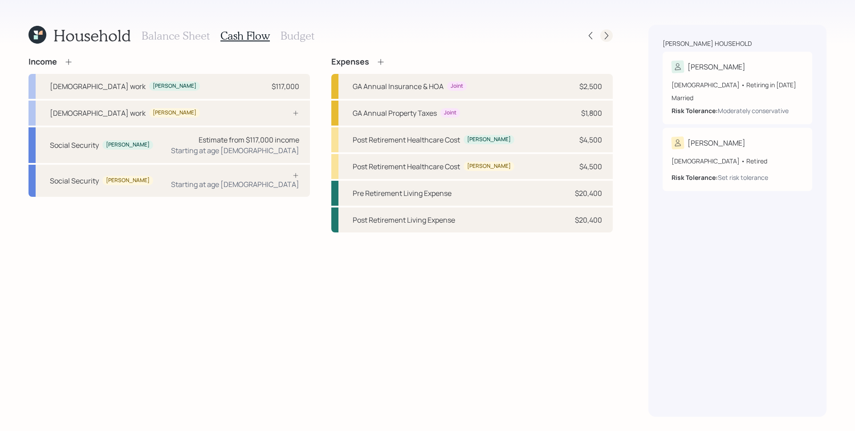 The width and height of the screenshot is (855, 431). Describe the element at coordinates (591, 86) in the screenshot. I see `div: $2,500` at that location.